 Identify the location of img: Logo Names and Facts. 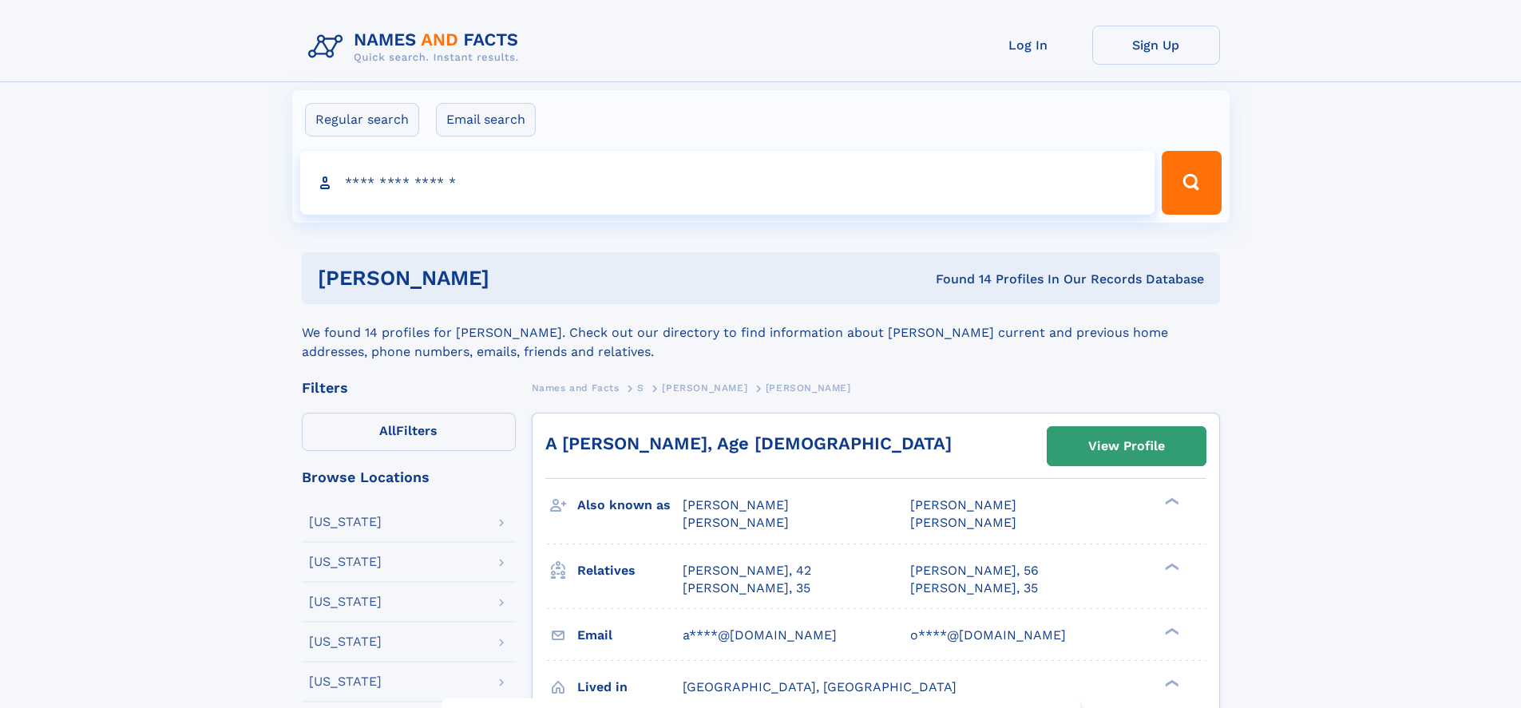
(417, 47).